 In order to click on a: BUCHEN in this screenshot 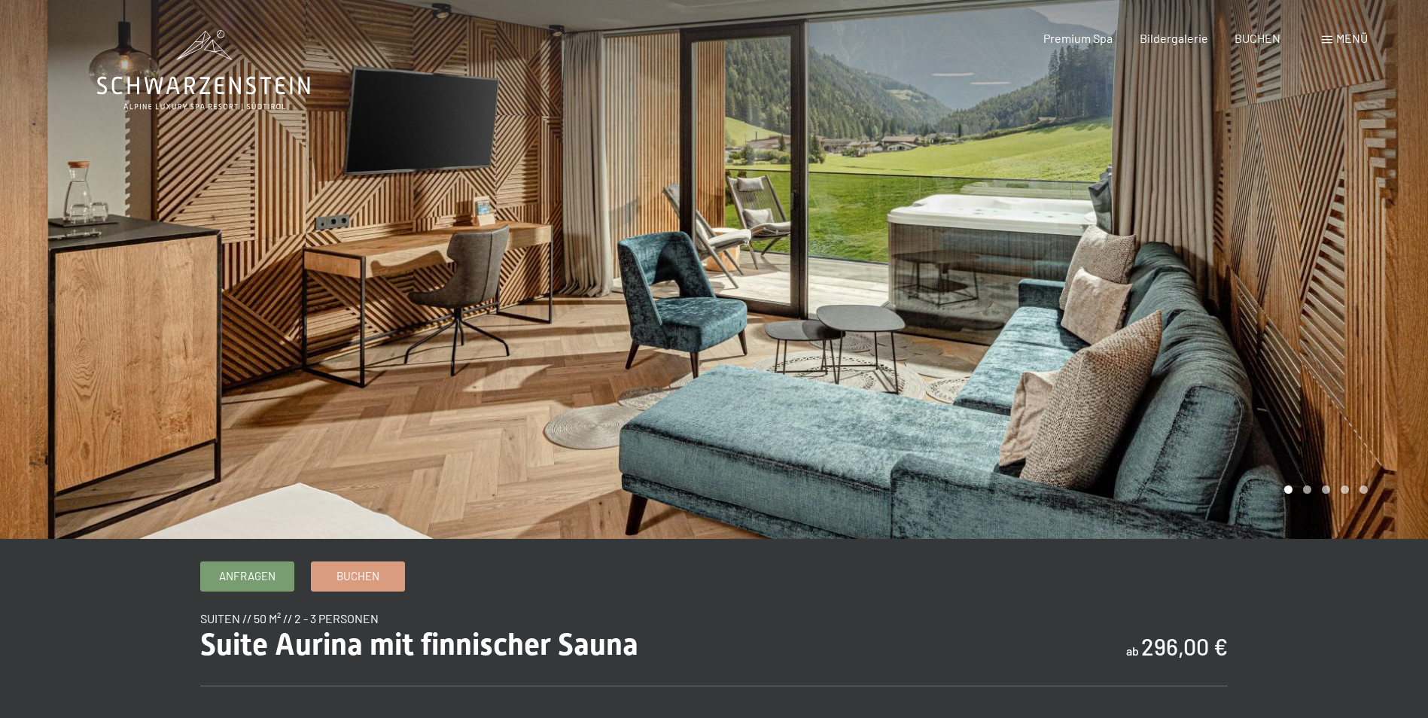, I will do `click(1257, 38)`.